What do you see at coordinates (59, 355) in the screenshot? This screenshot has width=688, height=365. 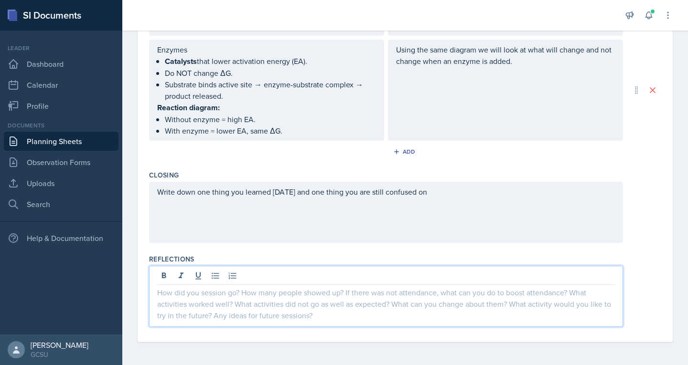 I see `div: GCSU` at bounding box center [59, 355].